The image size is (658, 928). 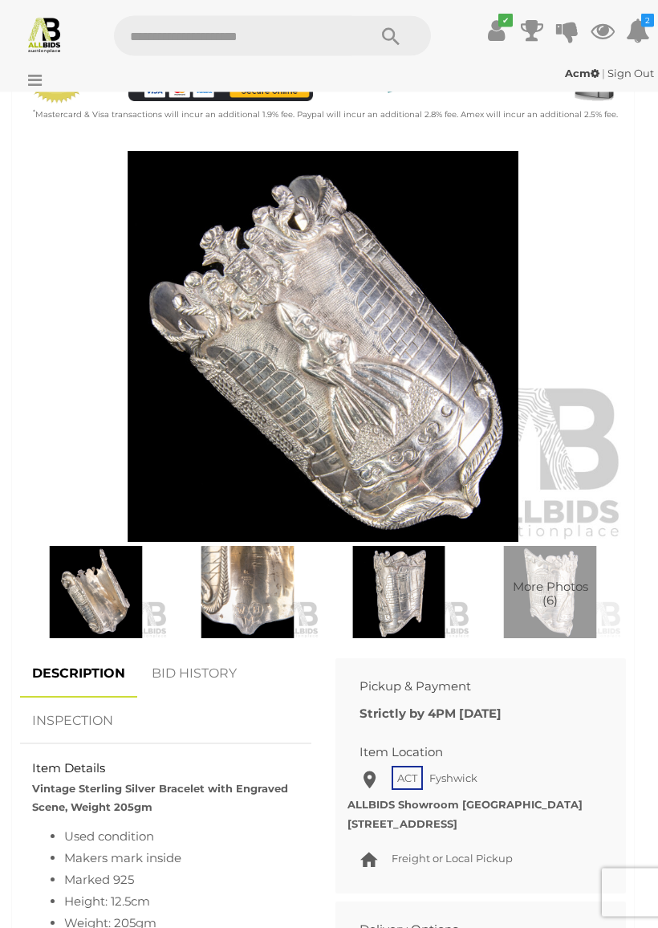 I want to click on strong: Acm, so click(x=582, y=73).